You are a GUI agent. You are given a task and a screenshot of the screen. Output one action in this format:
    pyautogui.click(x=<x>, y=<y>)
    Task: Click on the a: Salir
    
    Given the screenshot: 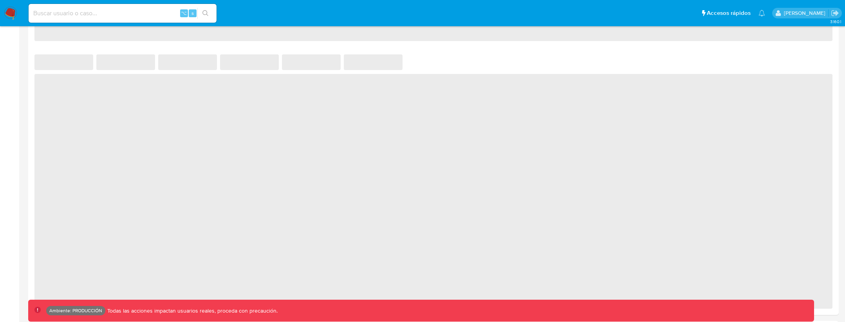 What is the action you would take?
    pyautogui.click(x=835, y=13)
    